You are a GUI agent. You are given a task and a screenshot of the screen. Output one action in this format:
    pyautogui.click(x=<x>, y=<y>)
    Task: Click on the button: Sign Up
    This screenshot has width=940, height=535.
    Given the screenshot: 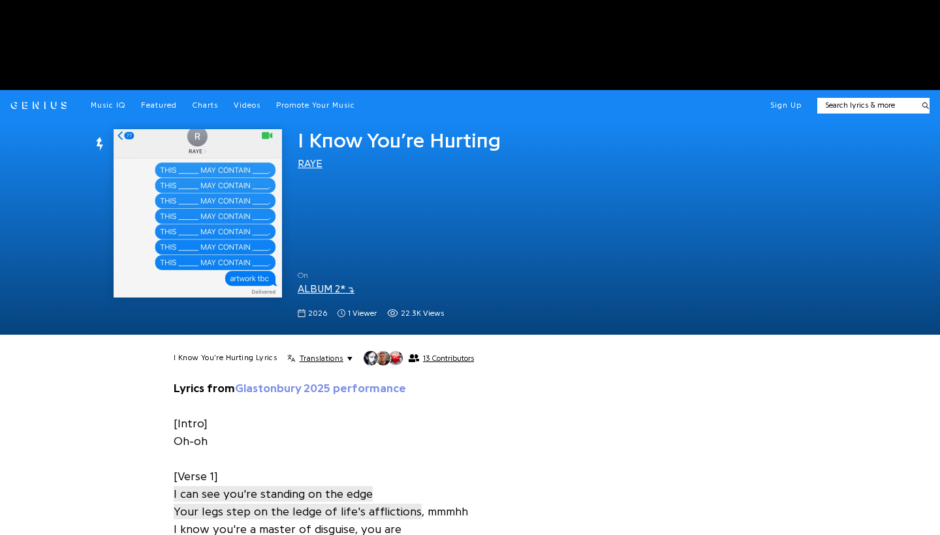 What is the action you would take?
    pyautogui.click(x=786, y=106)
    